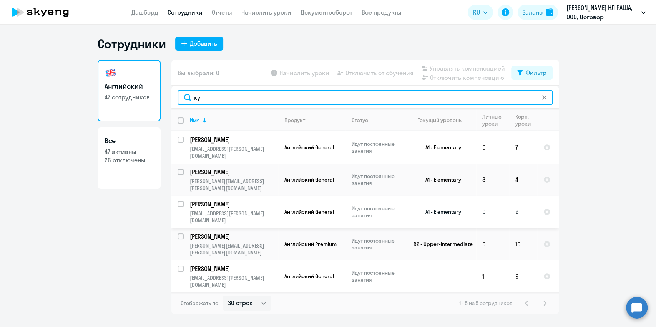 The height and width of the screenshot is (327, 656). I want to click on td: 1, so click(492, 277).